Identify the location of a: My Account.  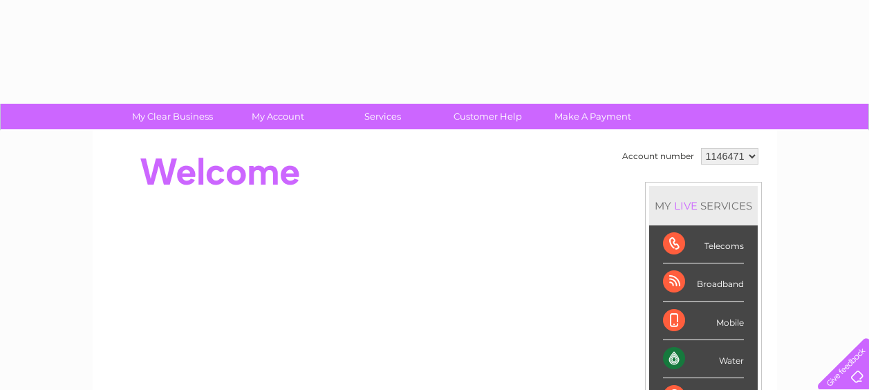
(277, 116).